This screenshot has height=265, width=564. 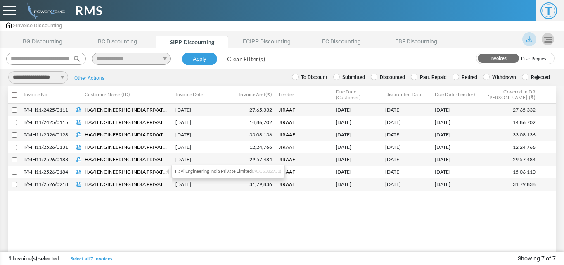 What do you see at coordinates (44, 10) in the screenshot?
I see `img: admin` at bounding box center [44, 10].